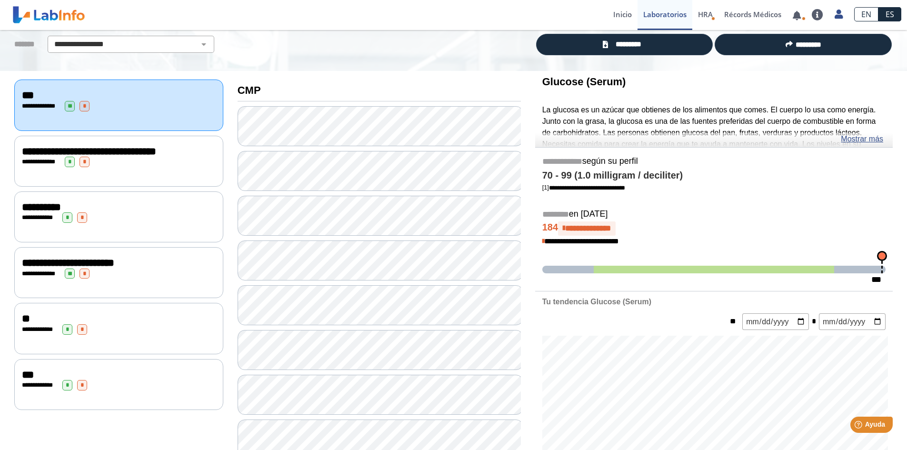  I want to click on a: Mostrar más, so click(862, 139).